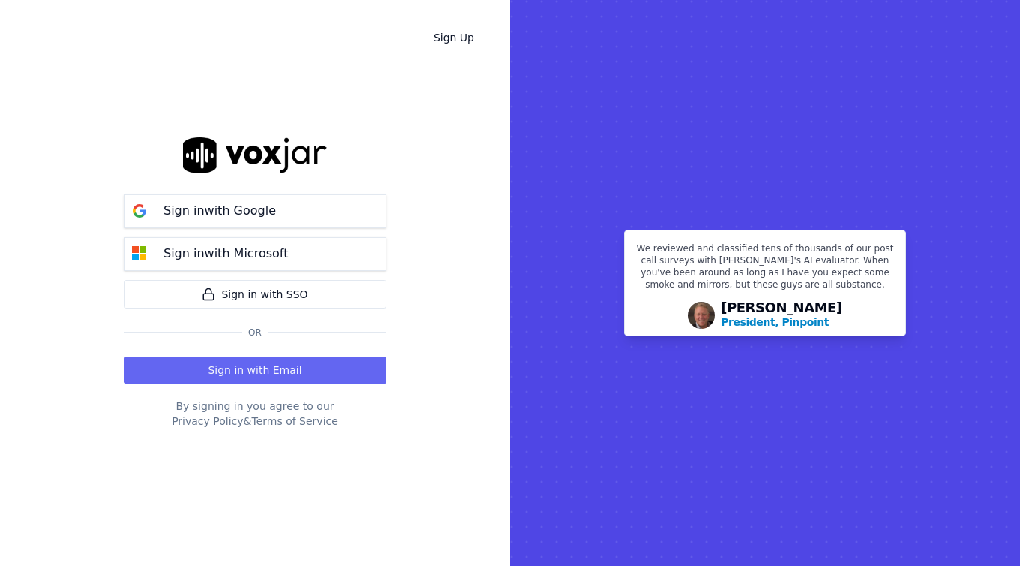 The height and width of the screenshot is (566, 1020). Describe the element at coordinates (255, 413) in the screenshot. I see `div: By signing in you agree to our &` at that location.